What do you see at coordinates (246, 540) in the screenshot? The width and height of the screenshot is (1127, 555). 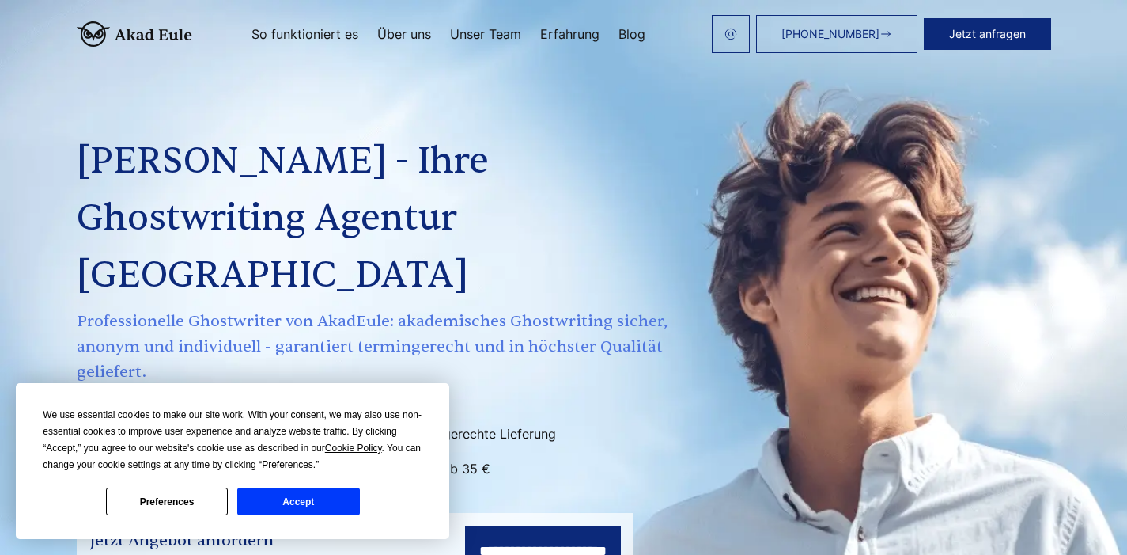 I see `div: Jetzt Angebot anfordern` at bounding box center [246, 540].